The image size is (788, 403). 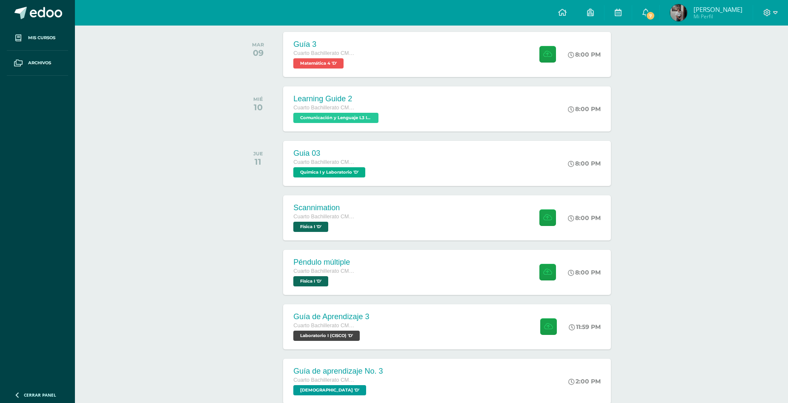 I want to click on a: Mis cursos, so click(x=37, y=38).